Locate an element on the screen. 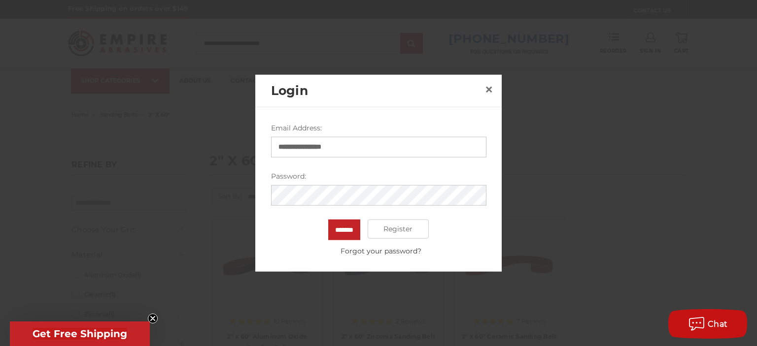 Image resolution: width=757 pixels, height=346 pixels. button: Close teaser is located at coordinates (153, 319).